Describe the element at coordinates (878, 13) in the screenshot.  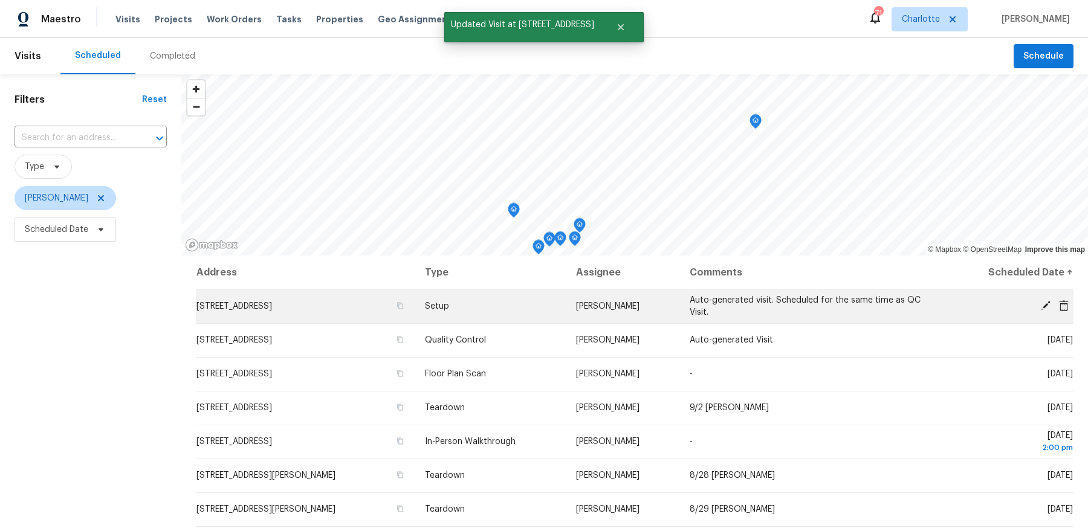
I see `div: 71` at that location.